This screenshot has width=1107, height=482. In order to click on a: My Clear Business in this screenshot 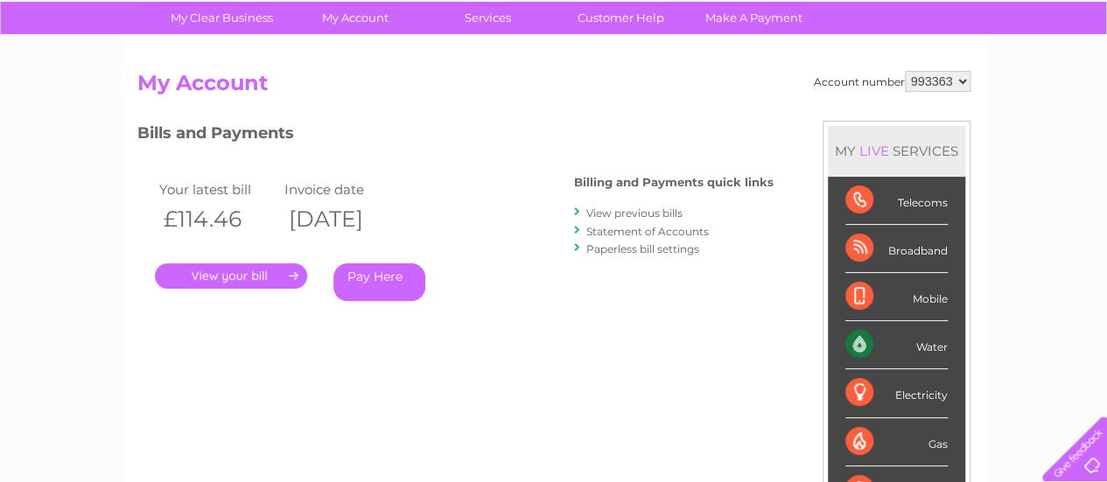, I will do `click(221, 18)`.